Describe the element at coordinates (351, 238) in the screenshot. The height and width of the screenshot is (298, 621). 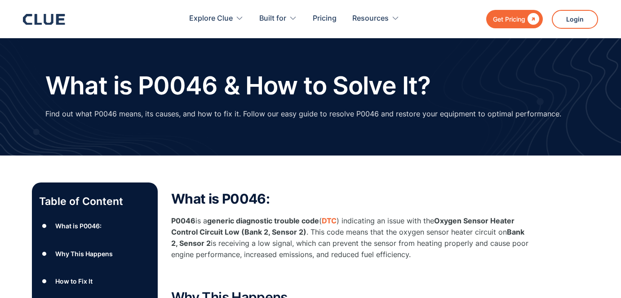
I see `p: is a ( ) indicating an issue with the . This code means that the oxygen sensor heater circuit on ...` at that location.